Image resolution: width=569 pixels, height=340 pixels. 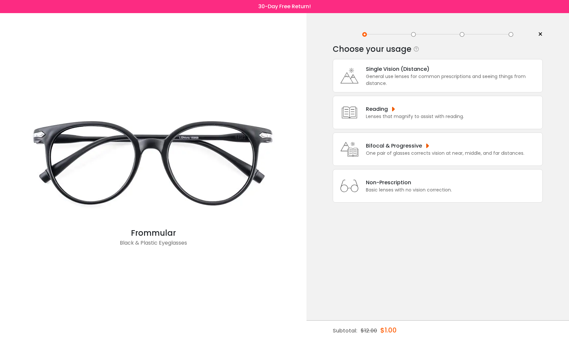 What do you see at coordinates (409, 190) in the screenshot?
I see `div: Basic lenses with no vision correction.` at bounding box center [409, 190].